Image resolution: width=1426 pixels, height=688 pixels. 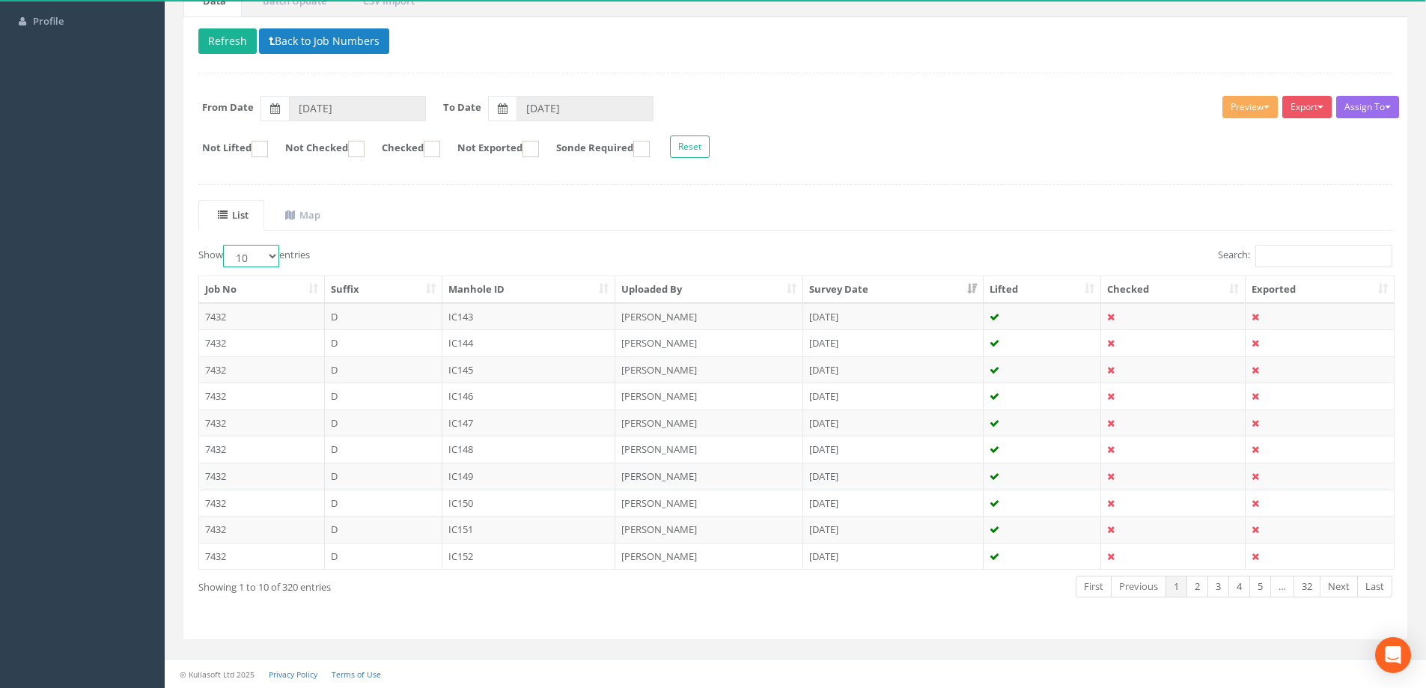 What do you see at coordinates (1305, 256) in the screenshot?
I see `label: Search:` at bounding box center [1305, 256].